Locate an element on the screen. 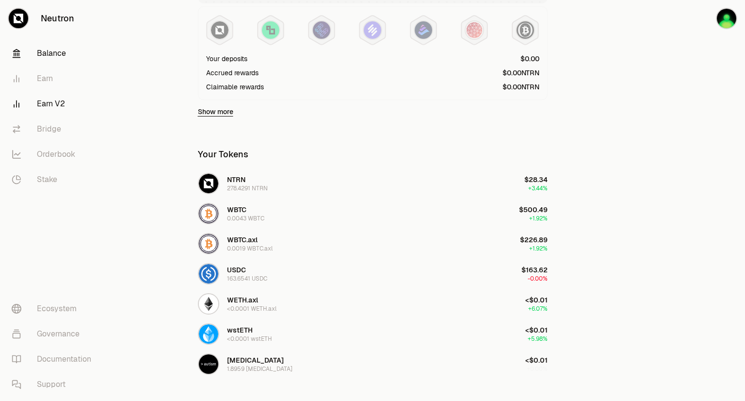  a: Ecosystem is located at coordinates (54, 308).